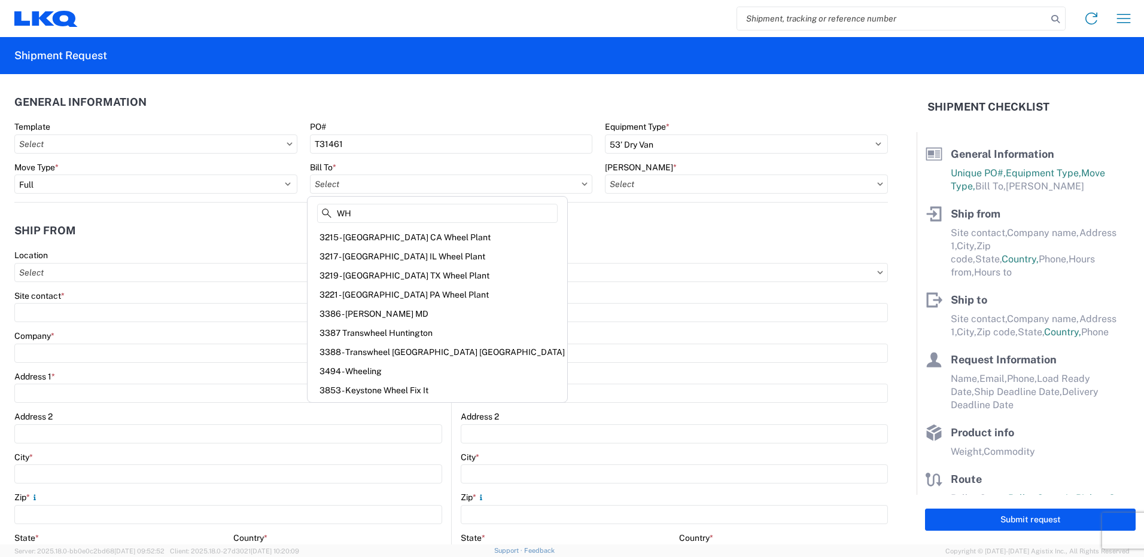 The image size is (1144, 557). I want to click on span: Phone, so click(1095, 332).